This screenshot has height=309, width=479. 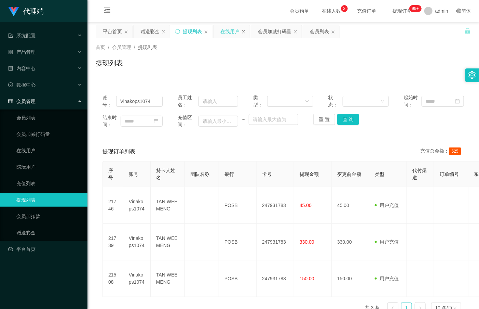 I want to click on a: 图标: dashboard平台首页, so click(x=45, y=249).